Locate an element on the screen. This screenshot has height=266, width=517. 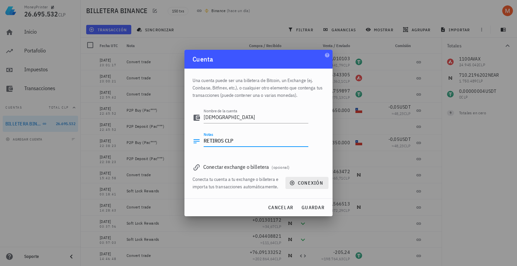
label: Nombre de la cuenta is located at coordinates (221, 111).